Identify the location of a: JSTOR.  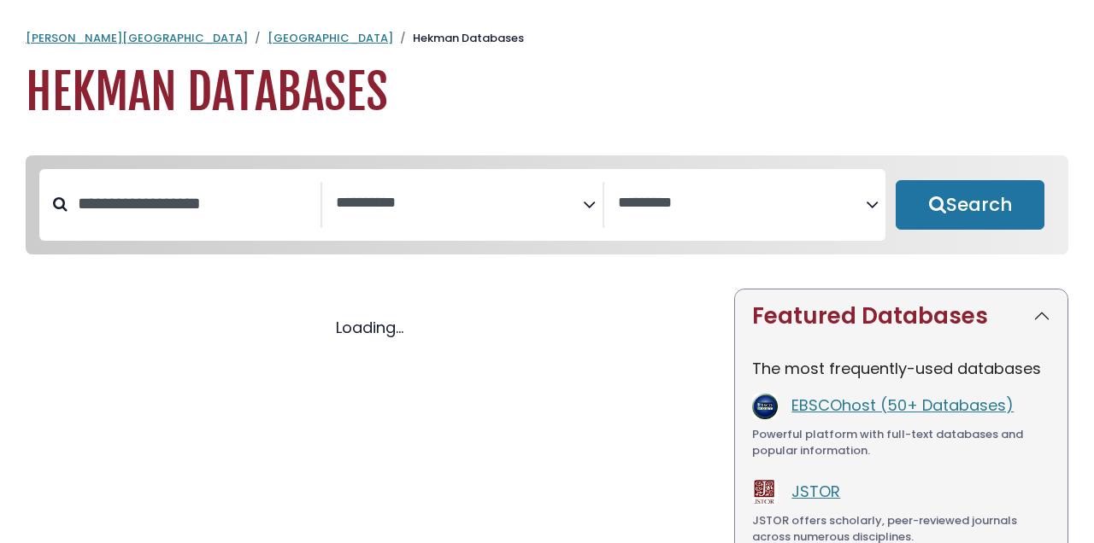
(815, 491).